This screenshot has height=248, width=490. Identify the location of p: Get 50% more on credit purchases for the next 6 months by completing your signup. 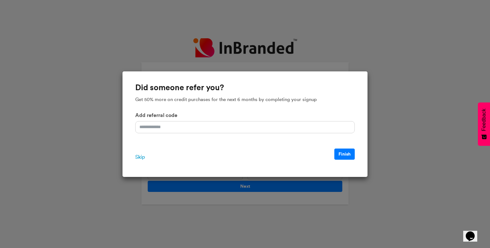
(245, 100).